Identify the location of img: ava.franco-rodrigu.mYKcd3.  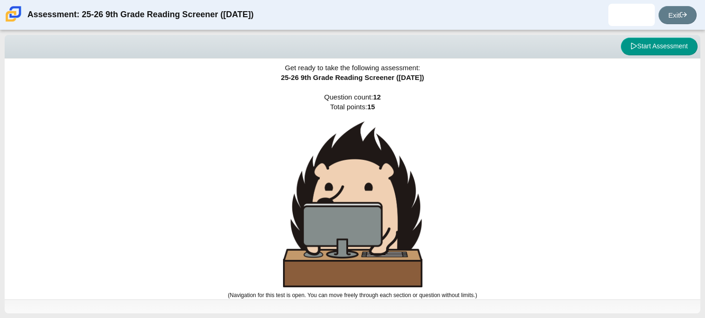
(631, 15).